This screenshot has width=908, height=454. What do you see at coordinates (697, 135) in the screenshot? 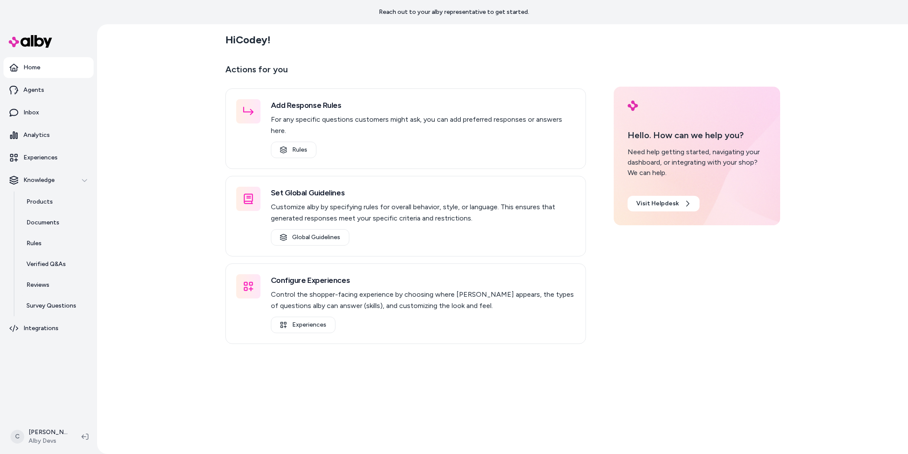
I see `p: Hello. How can we help you?` at bounding box center [697, 135].